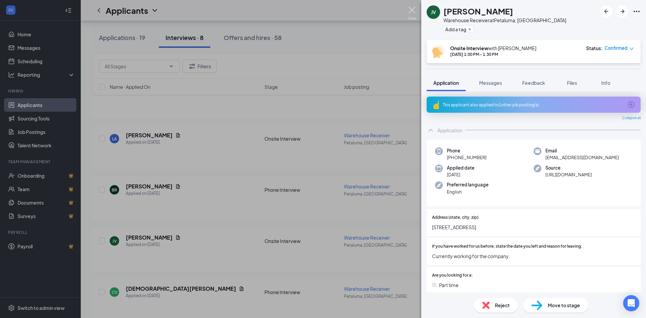 The image size is (646, 318). I want to click on svg: ChevronUp, so click(431, 130).